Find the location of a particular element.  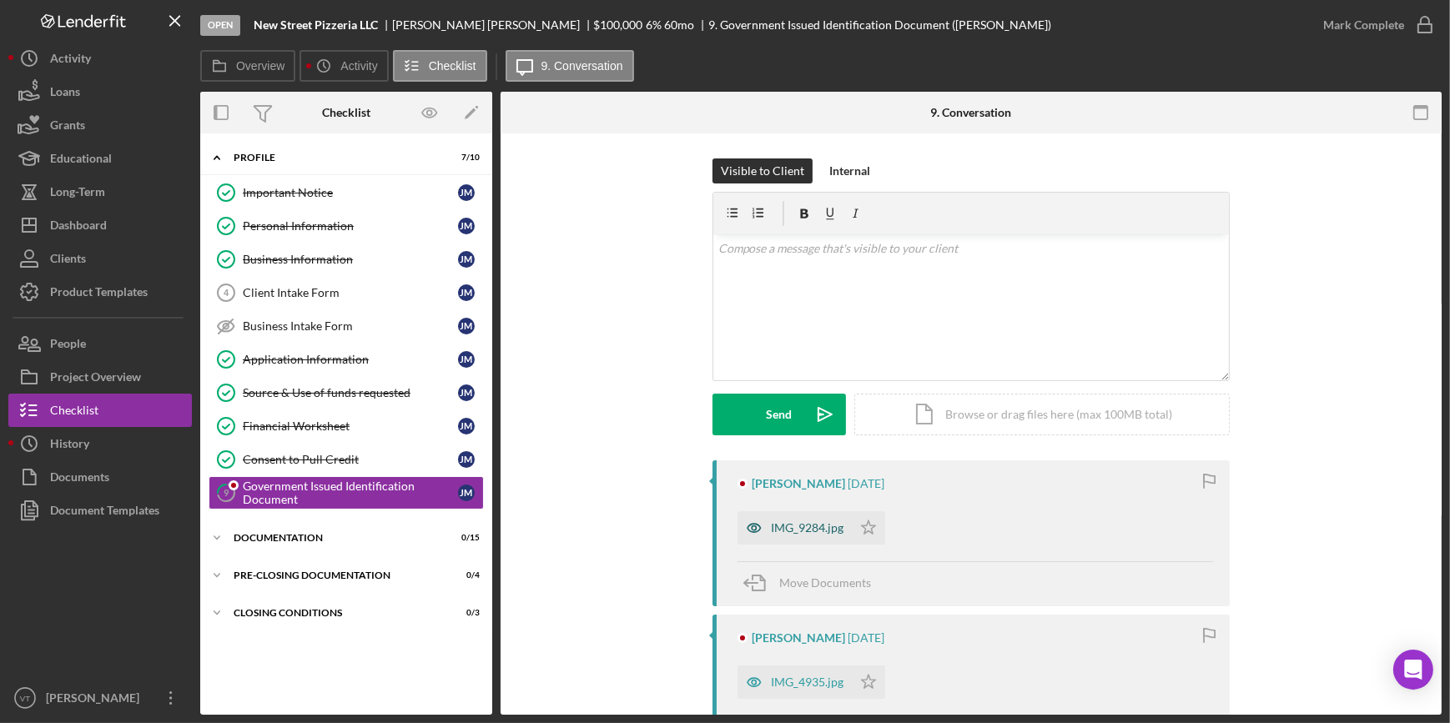

div: 0 / 15 is located at coordinates (465, 538).